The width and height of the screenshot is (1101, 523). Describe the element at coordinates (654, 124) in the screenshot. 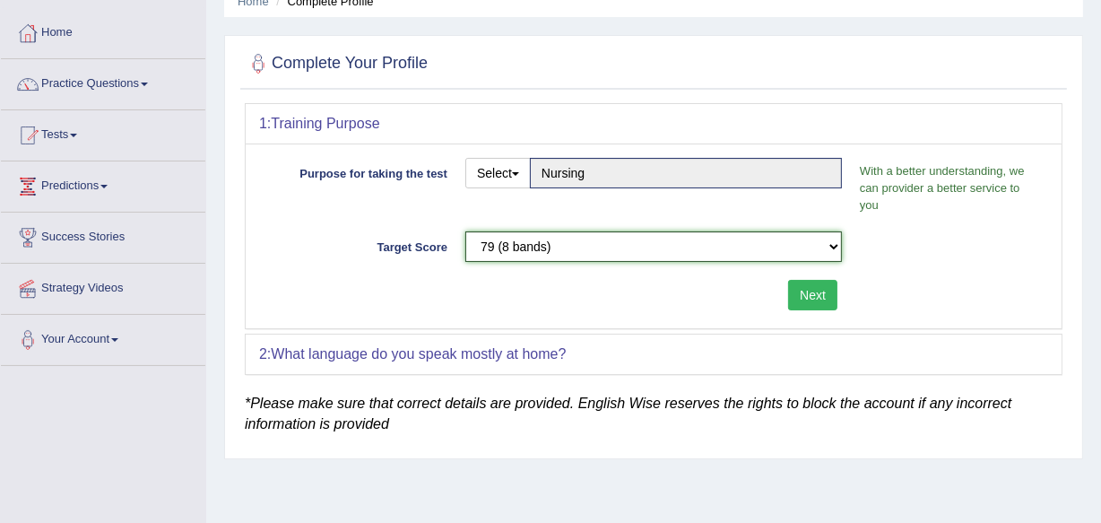

I see `div: 1:` at that location.